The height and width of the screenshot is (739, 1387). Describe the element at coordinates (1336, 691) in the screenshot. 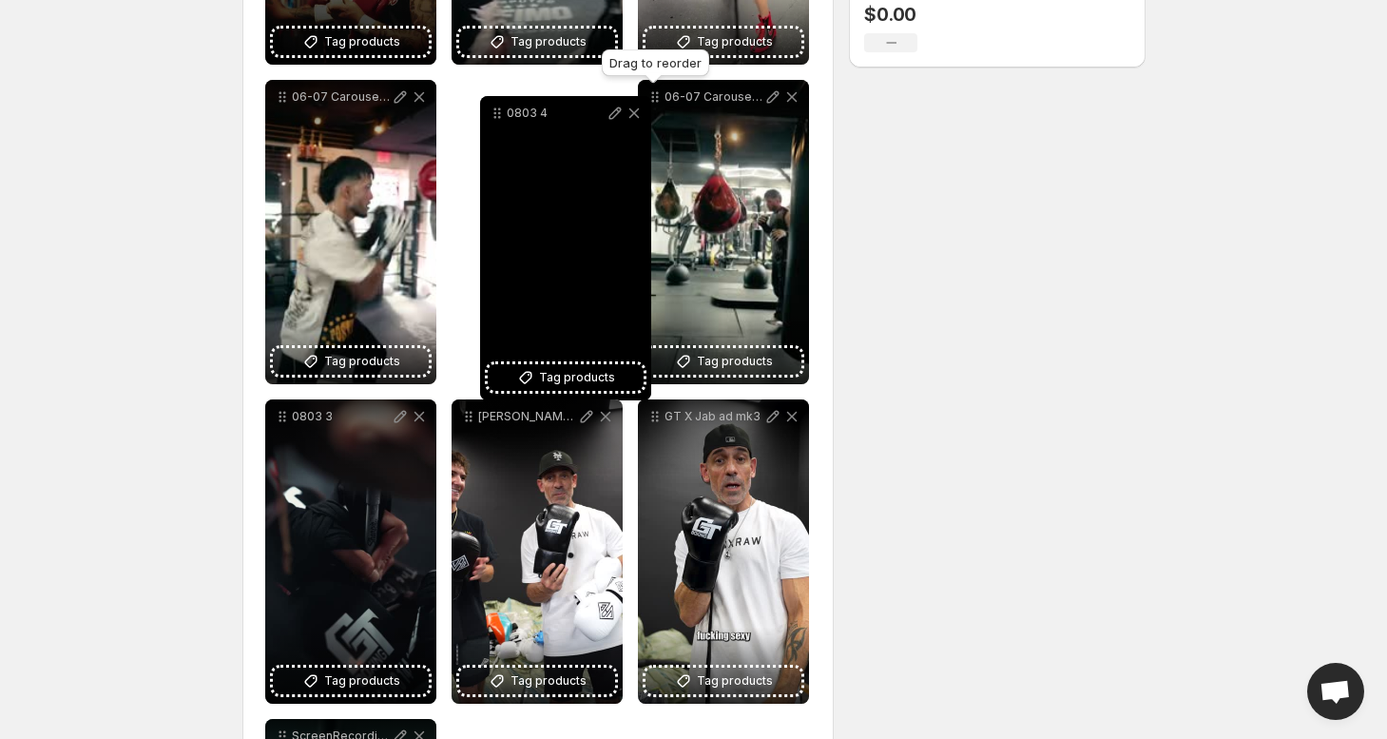

I see `a: Open chat` at that location.